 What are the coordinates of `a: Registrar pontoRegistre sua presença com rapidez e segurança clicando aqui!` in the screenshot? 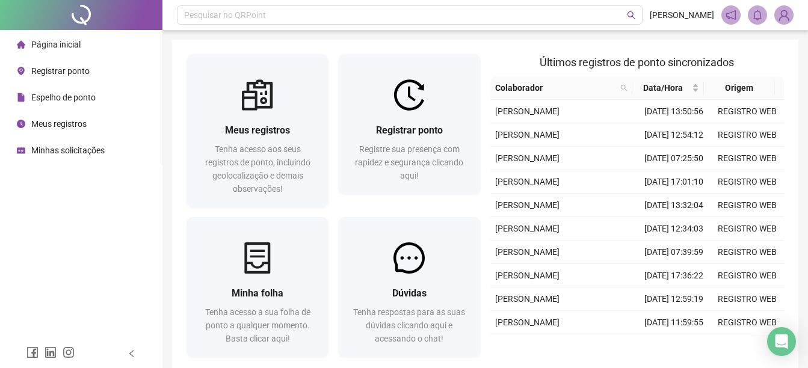 It's located at (409, 124).